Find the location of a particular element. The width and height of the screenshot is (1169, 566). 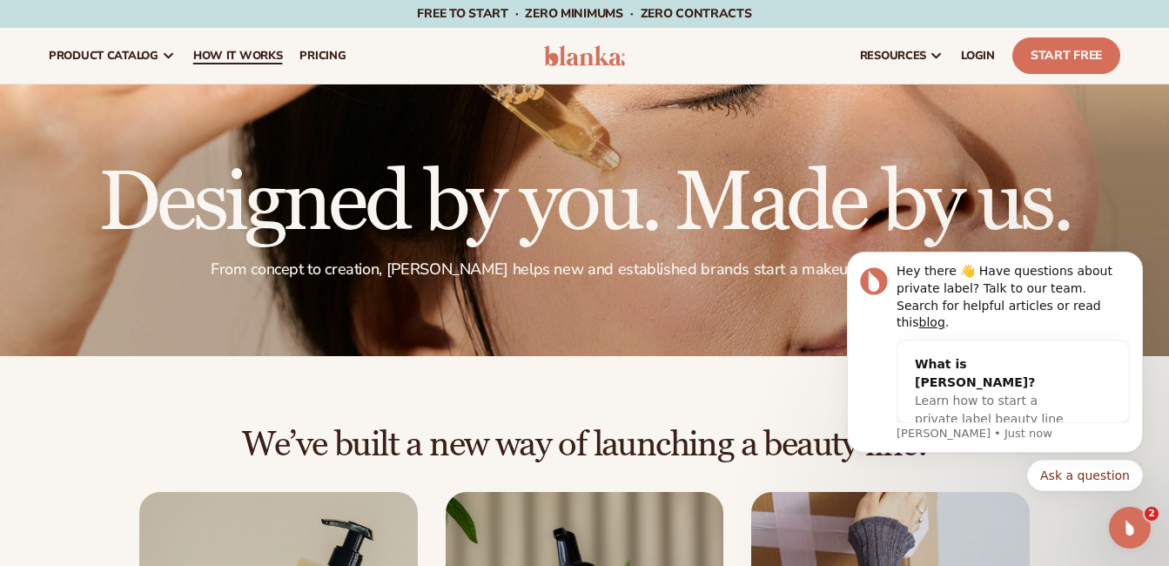

a: resources is located at coordinates (902, 56).